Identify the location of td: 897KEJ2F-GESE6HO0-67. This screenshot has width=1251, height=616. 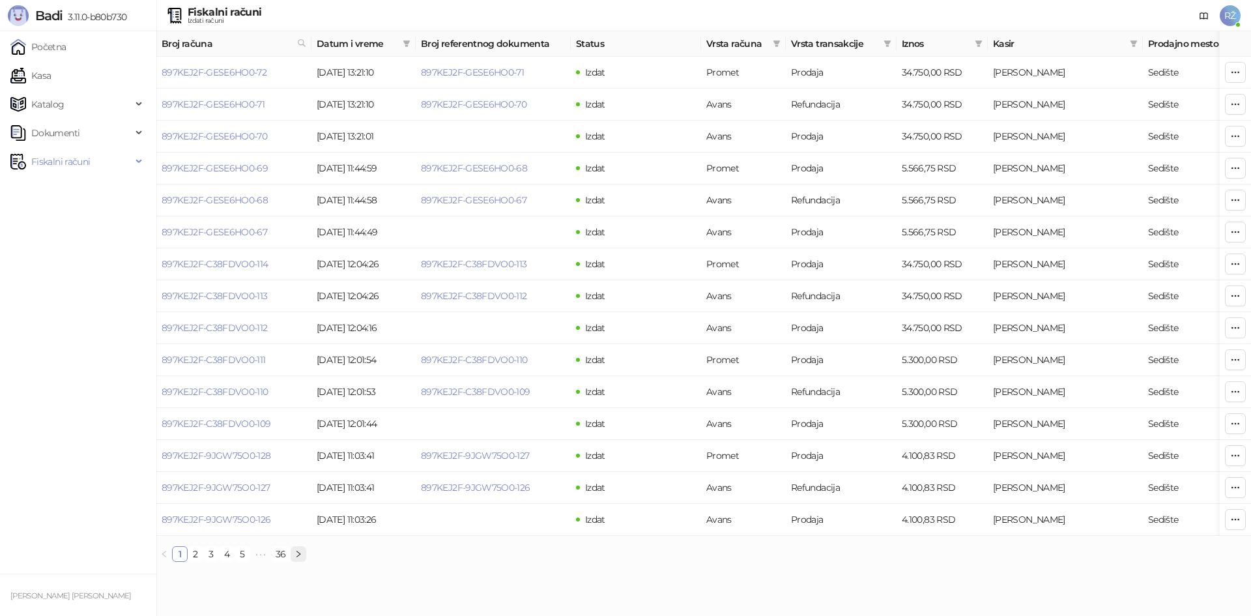
(234, 232).